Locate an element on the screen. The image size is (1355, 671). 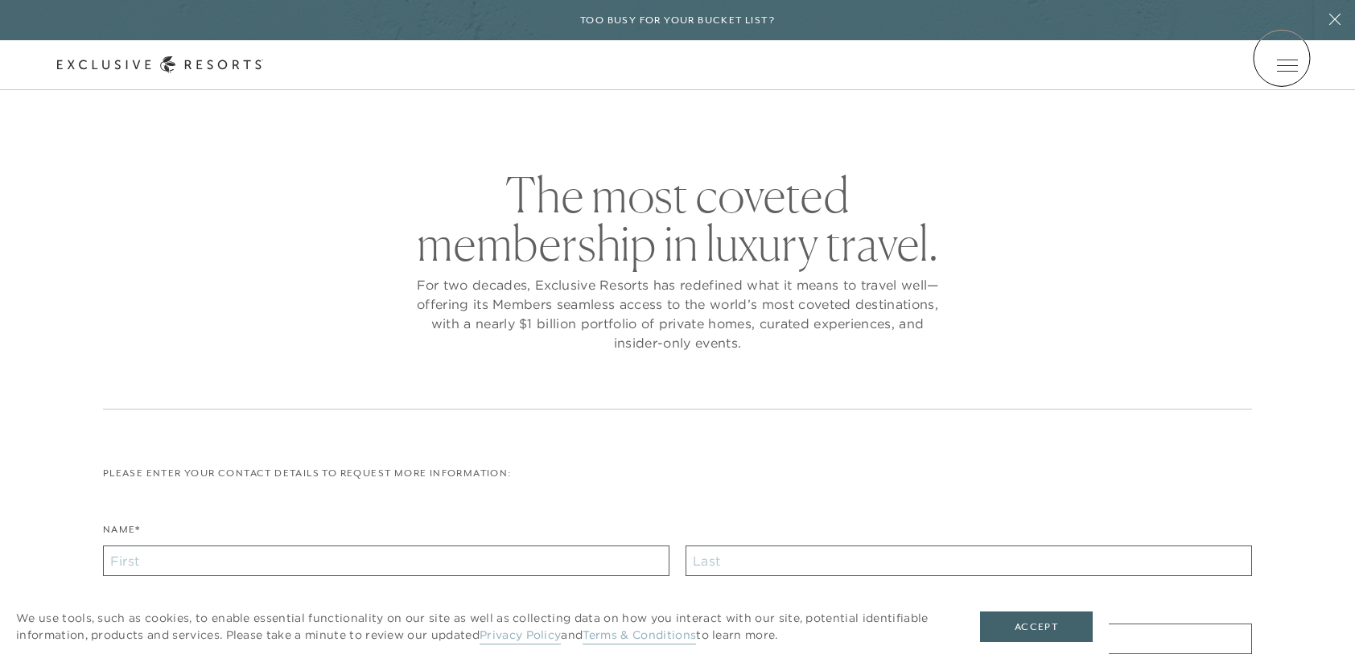
a: Privacy Policy is located at coordinates (520, 636).